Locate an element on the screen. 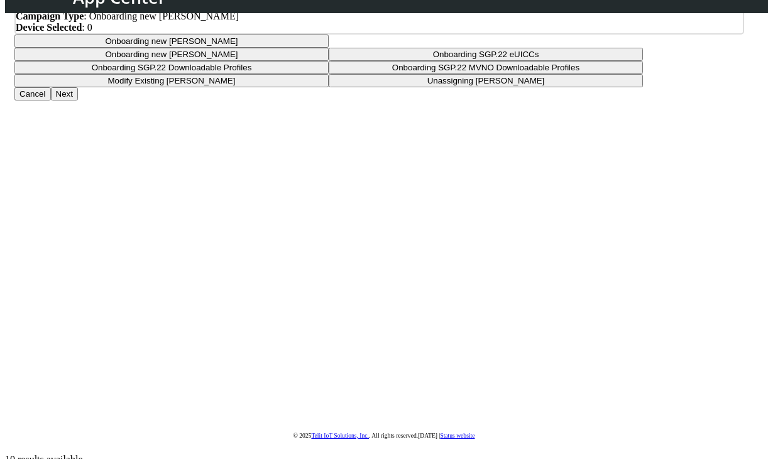 This screenshot has height=459, width=768. div: : 0 is located at coordinates (379, 28).